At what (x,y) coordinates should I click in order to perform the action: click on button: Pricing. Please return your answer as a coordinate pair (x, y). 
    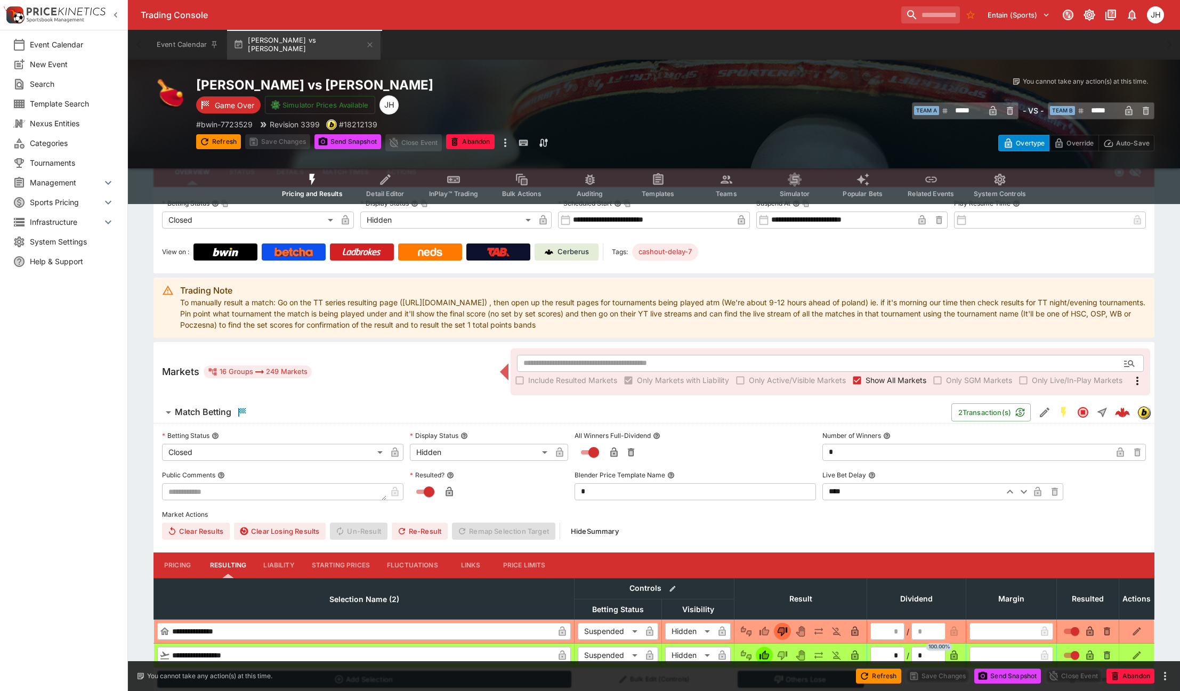
    Looking at the image, I should click on (178, 566).